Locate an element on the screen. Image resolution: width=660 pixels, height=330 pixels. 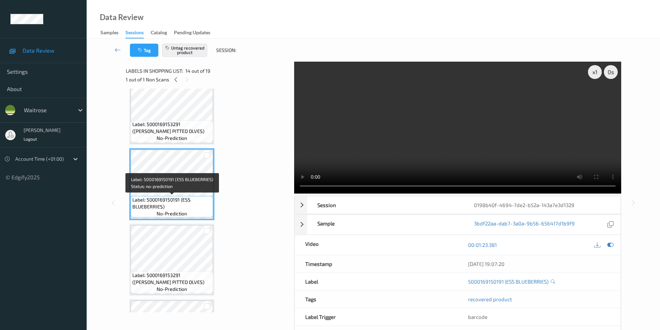
div: 0198b40f-4694-7de2-b52a-143a7e3d1329 is located at coordinates (542, 205).